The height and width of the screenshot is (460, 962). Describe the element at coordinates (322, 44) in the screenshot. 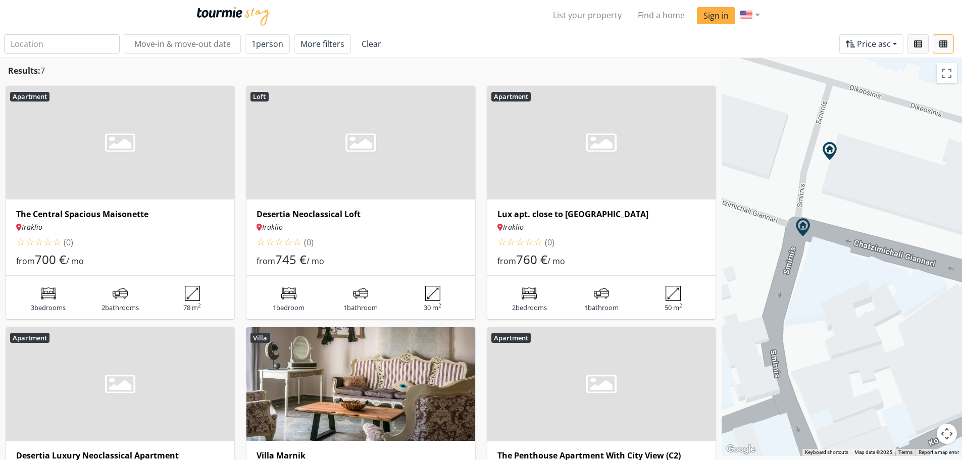

I see `span: More filters` at that location.